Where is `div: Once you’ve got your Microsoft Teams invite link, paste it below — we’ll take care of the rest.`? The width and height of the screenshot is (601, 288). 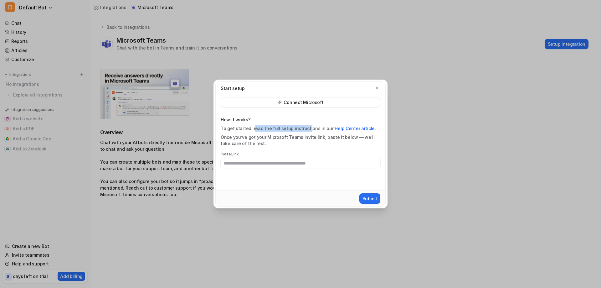 div: Once you’ve got your Microsoft Teams invite link, paste it below — we’ll take care of the rest. is located at coordinates (300, 140).